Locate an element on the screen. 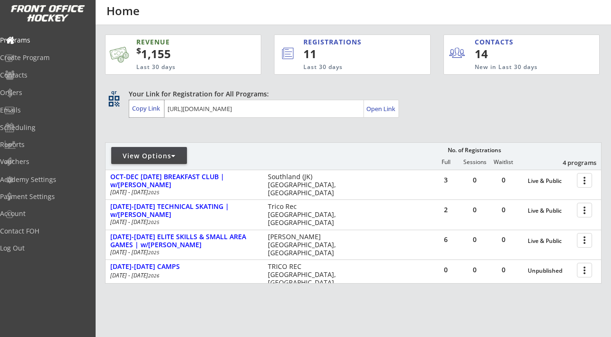  button: qr_code is located at coordinates (114, 101).